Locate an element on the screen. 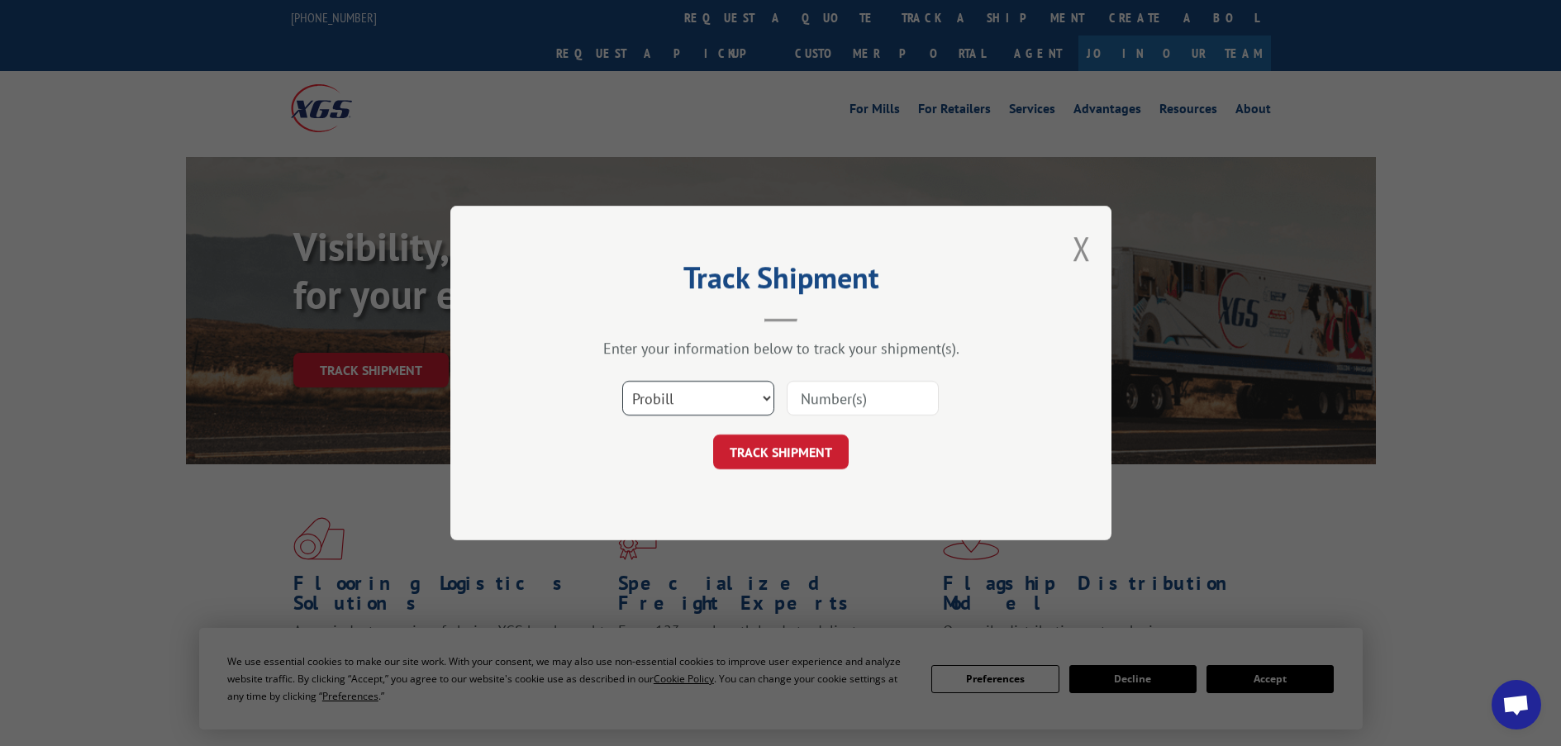 The height and width of the screenshot is (746, 1561). h2: Track Shipment is located at coordinates (781, 282).